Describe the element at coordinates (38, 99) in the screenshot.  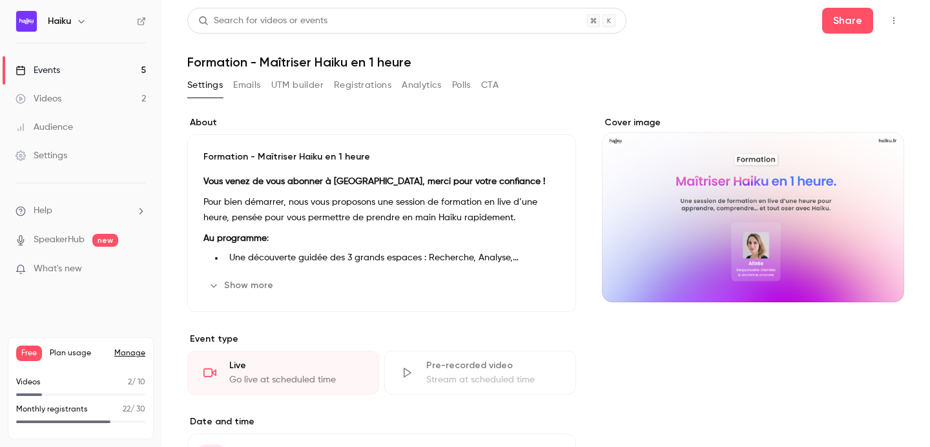
I see `div: Videos` at that location.